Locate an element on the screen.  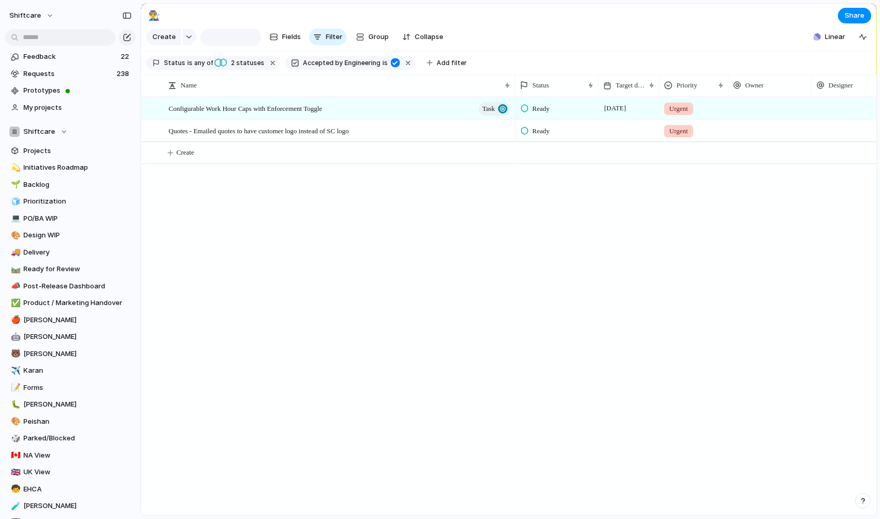
button: Shiftcare is located at coordinates (70, 132).